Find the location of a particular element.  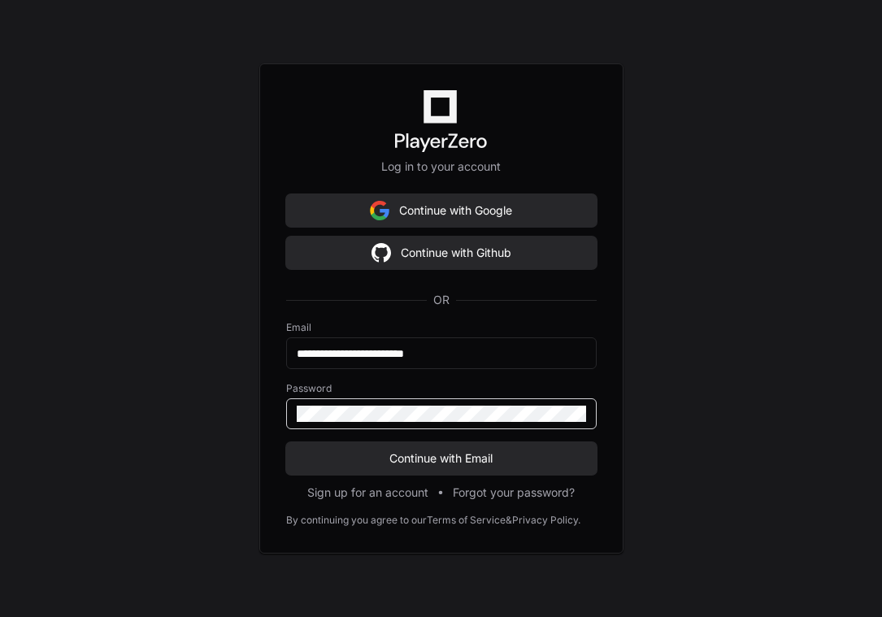

a: Privacy Policy. is located at coordinates (547, 521).